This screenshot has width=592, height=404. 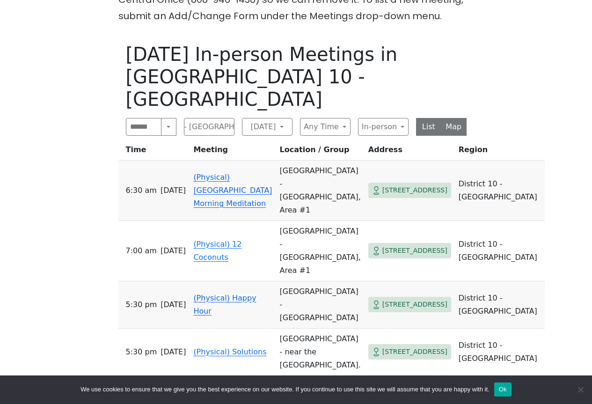 What do you see at coordinates (141, 251) in the screenshot?
I see `span: 7:00 AM` at bounding box center [141, 251].